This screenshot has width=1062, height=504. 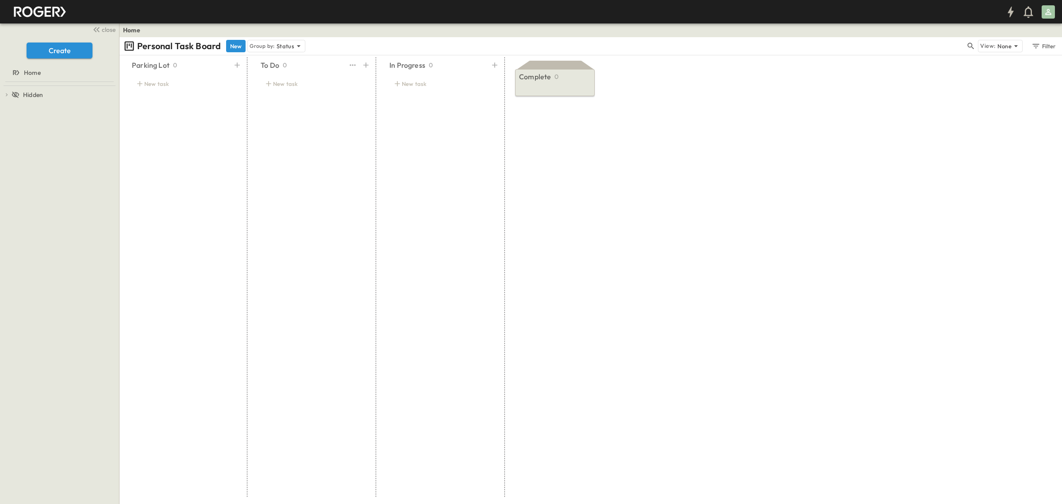 What do you see at coordinates (59, 50) in the screenshot?
I see `button: Create` at bounding box center [59, 50].